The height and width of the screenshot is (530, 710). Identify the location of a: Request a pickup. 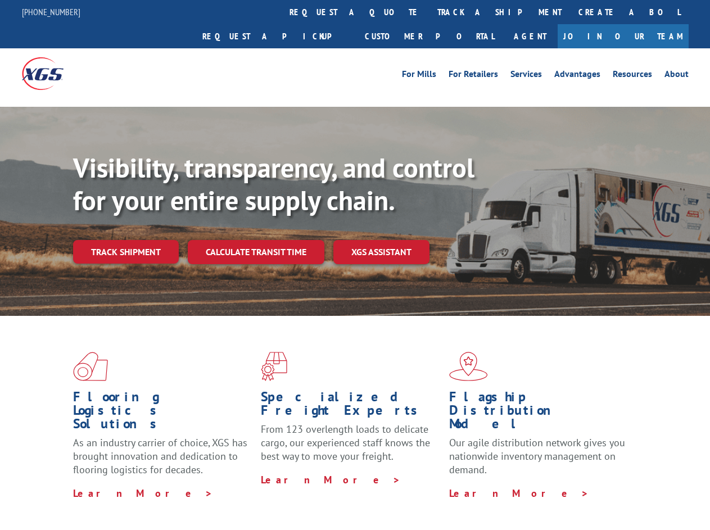
(275, 36).